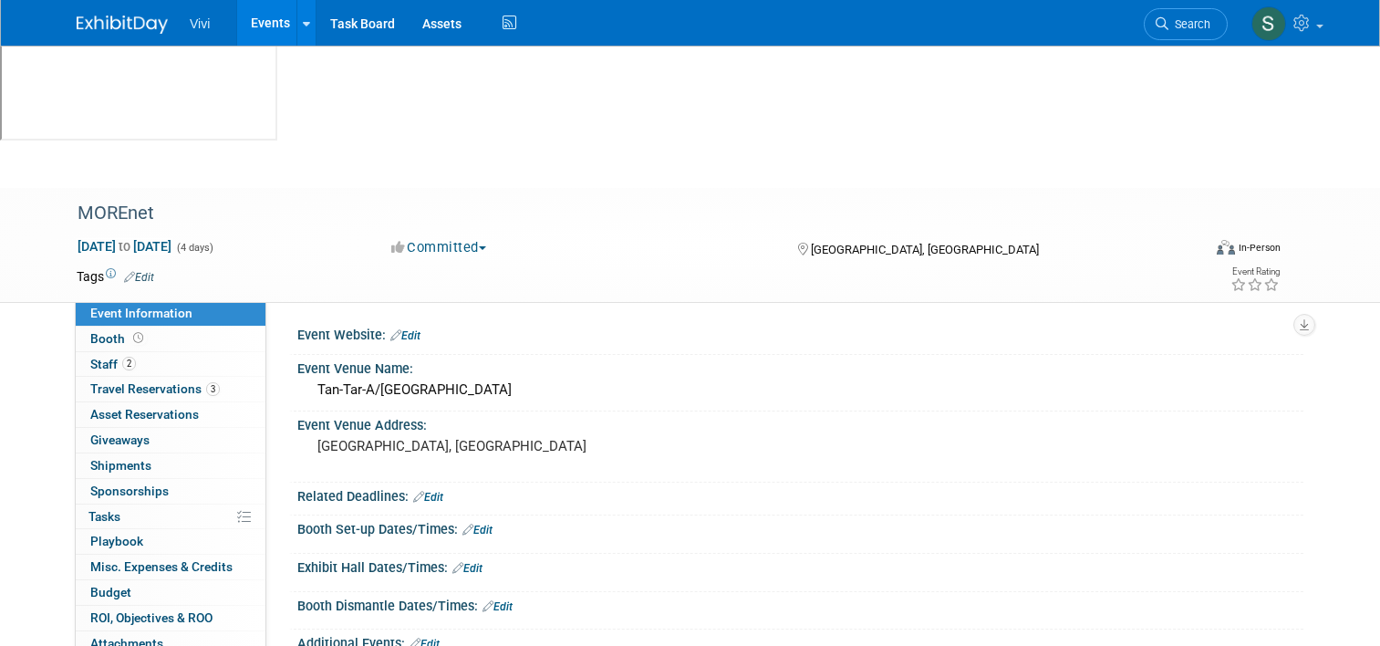 This screenshot has width=1380, height=646. What do you see at coordinates (171, 516) in the screenshot?
I see `a: Tasks` at bounding box center [171, 516].